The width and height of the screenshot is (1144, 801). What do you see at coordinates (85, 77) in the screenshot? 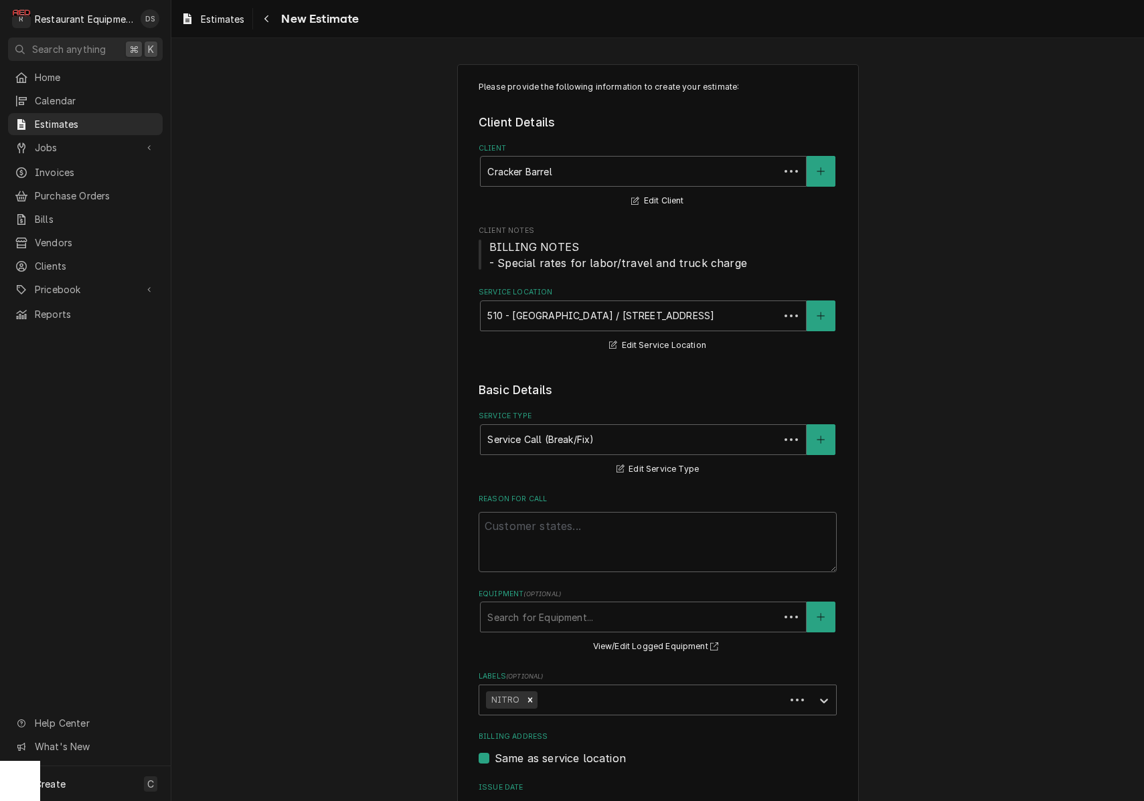
I see `a: Home` at bounding box center [85, 77].